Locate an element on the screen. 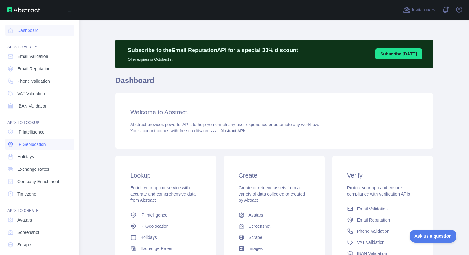  span: Invite users is located at coordinates (423, 10).